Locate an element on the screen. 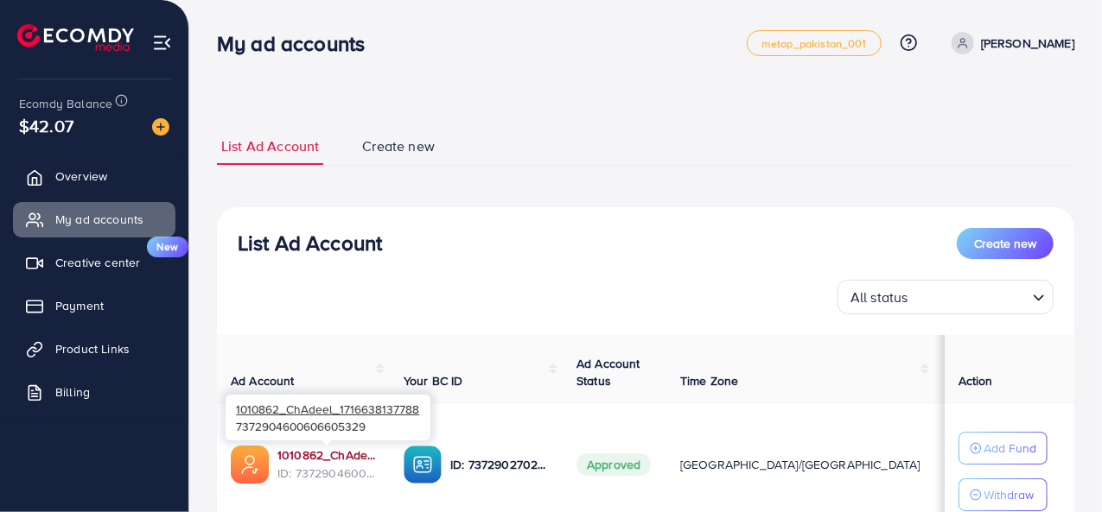 This screenshot has height=512, width=1102. span: Action is located at coordinates (976, 381).